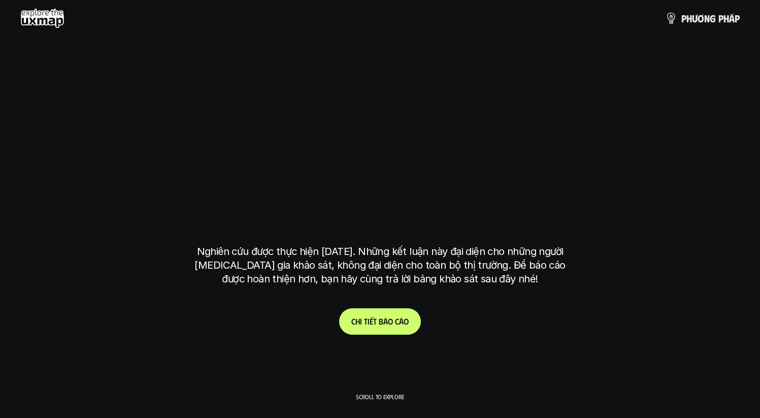  What do you see at coordinates (397, 321) in the screenshot?
I see `span: c` at bounding box center [397, 321].